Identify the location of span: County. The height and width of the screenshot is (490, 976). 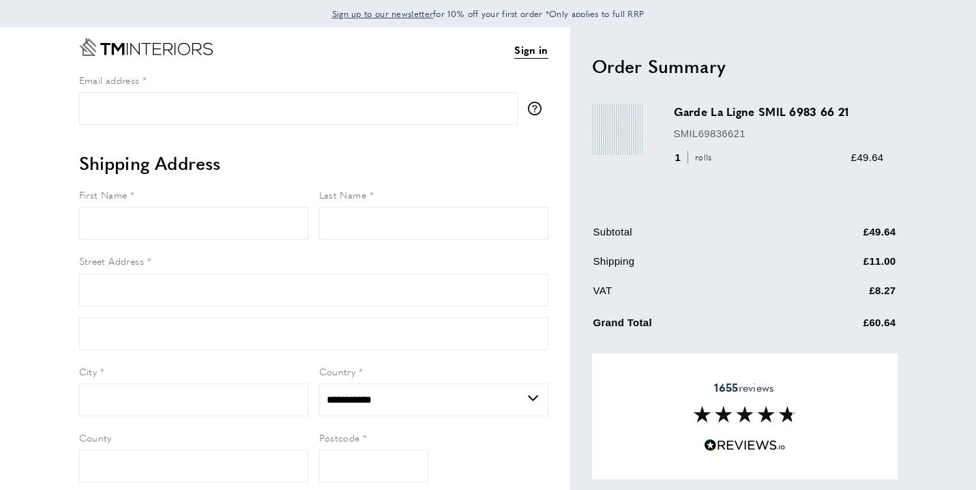
(95, 437).